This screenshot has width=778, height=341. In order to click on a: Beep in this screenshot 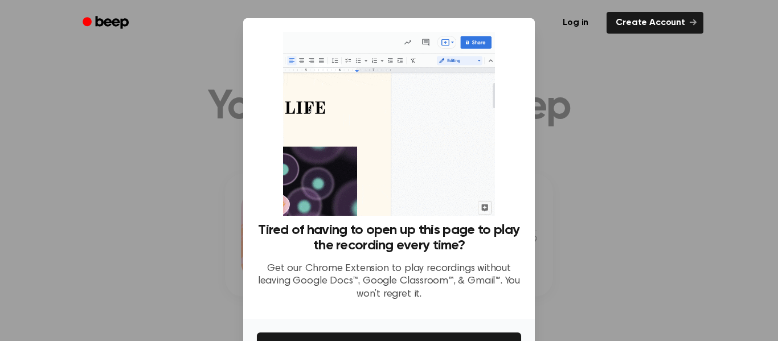, I will do `click(106, 23)`.